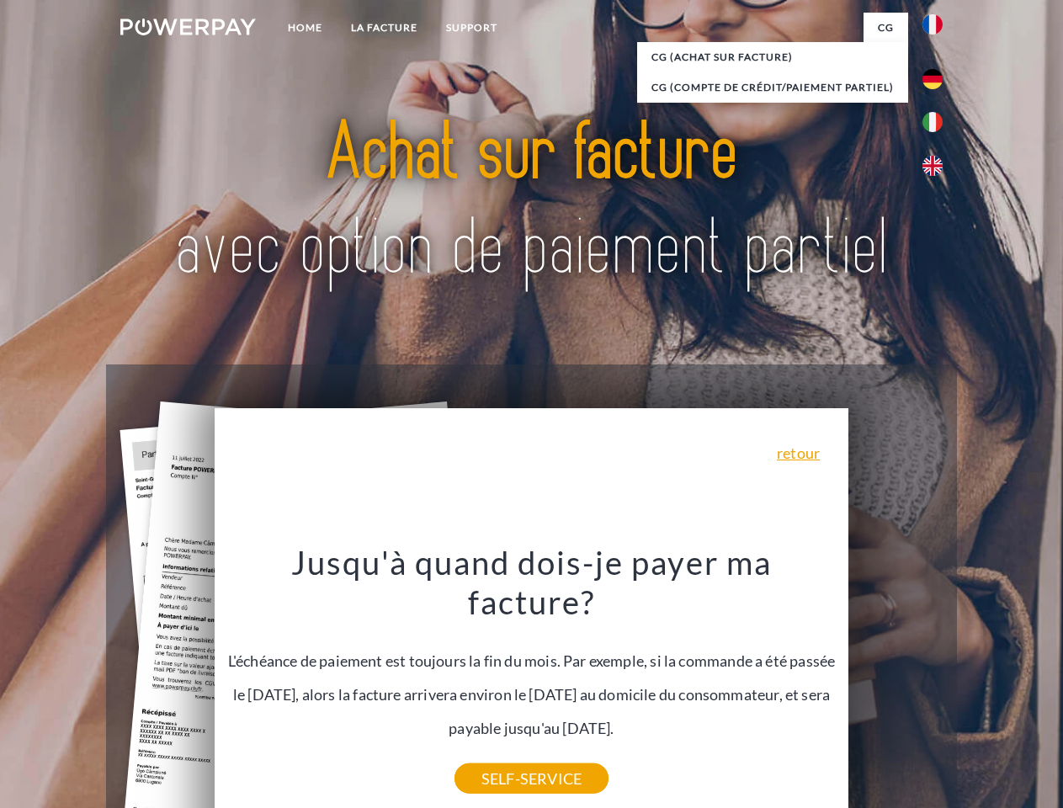  What do you see at coordinates (305, 28) in the screenshot?
I see `a: Home` at bounding box center [305, 28].